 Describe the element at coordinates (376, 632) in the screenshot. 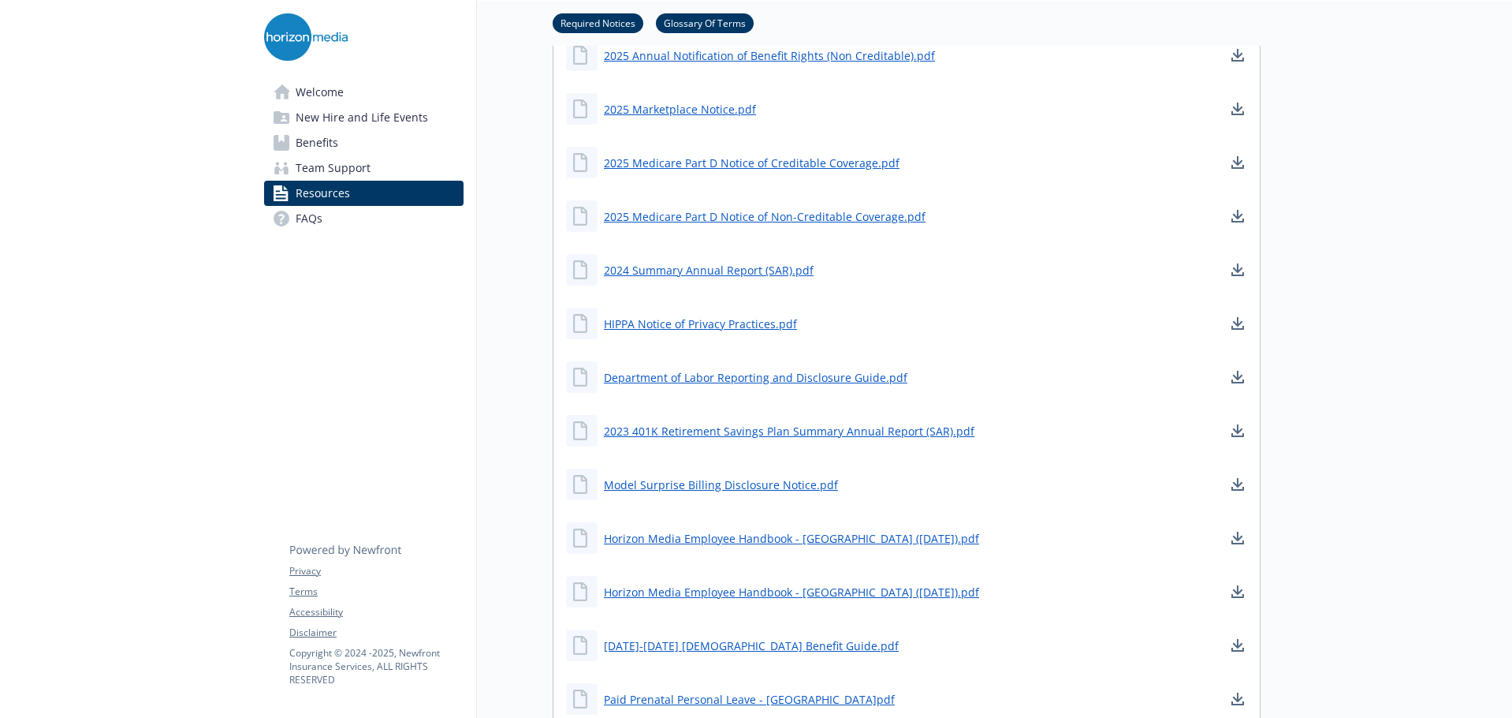

I see `a: Disclaimer` at that location.